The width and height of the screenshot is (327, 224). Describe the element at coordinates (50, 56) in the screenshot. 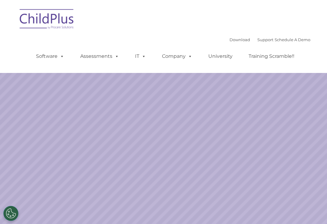

I see `a: Software` at that location.